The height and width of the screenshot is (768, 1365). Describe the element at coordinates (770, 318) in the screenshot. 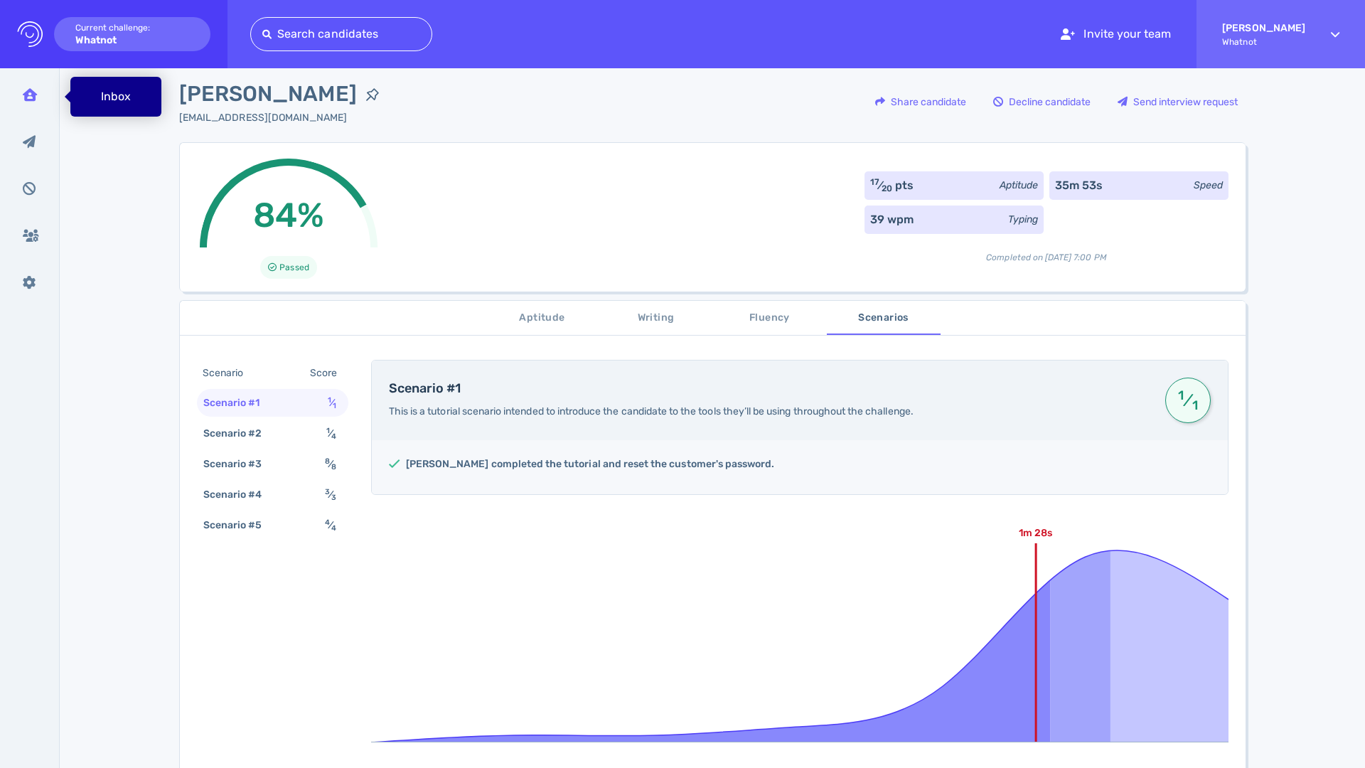

I see `span: Fluency` at that location.